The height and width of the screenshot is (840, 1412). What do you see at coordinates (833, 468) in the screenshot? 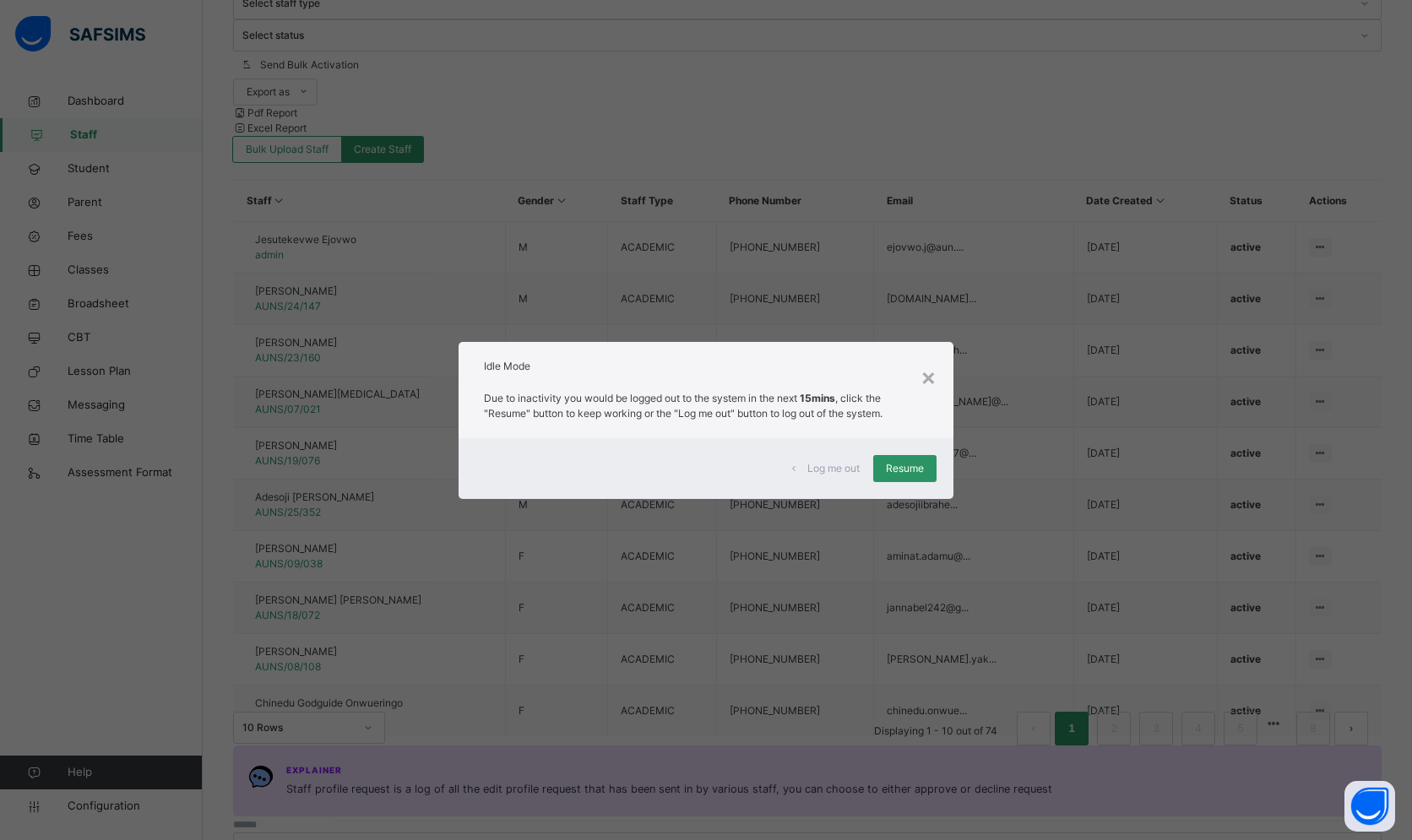
I see `span: Log me out` at bounding box center [833, 468].